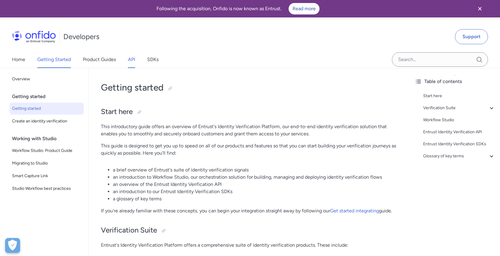 Image resolution: width=500 pixels, height=256 pixels. What do you see at coordinates (249, 130) in the screenshot?
I see `p: This introductory guide offers an overview of Entrust's Identity Verification Platform, our end-t...` at bounding box center [249, 130].